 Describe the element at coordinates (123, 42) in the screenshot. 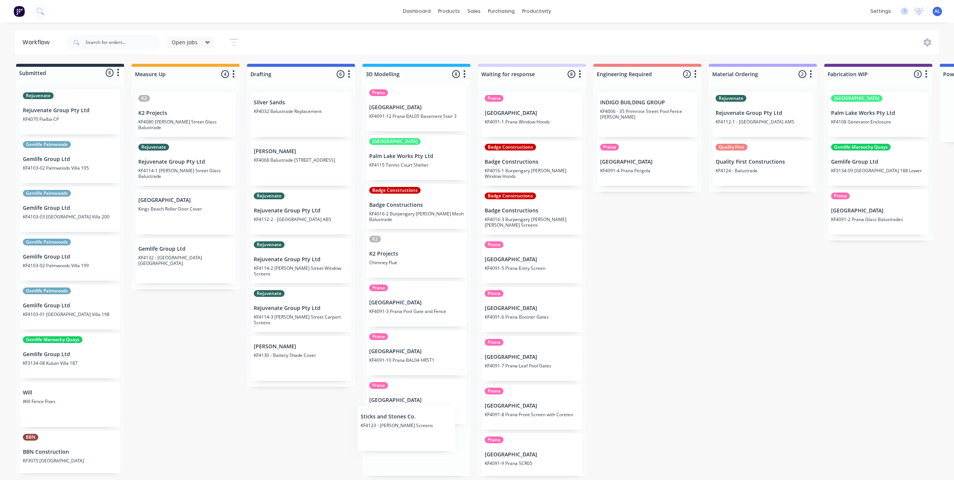

I see `input: Search for orders...` at that location.